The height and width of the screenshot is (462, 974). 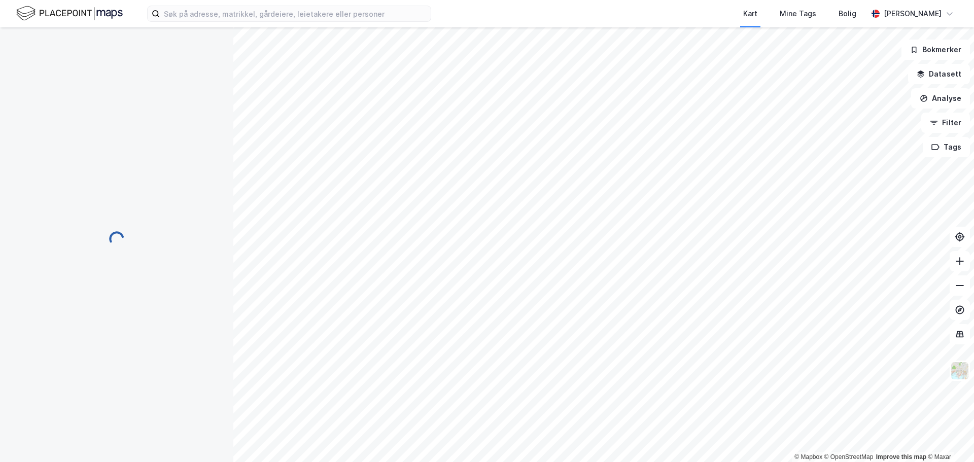 What do you see at coordinates (946, 123) in the screenshot?
I see `button: Filter` at bounding box center [946, 123].